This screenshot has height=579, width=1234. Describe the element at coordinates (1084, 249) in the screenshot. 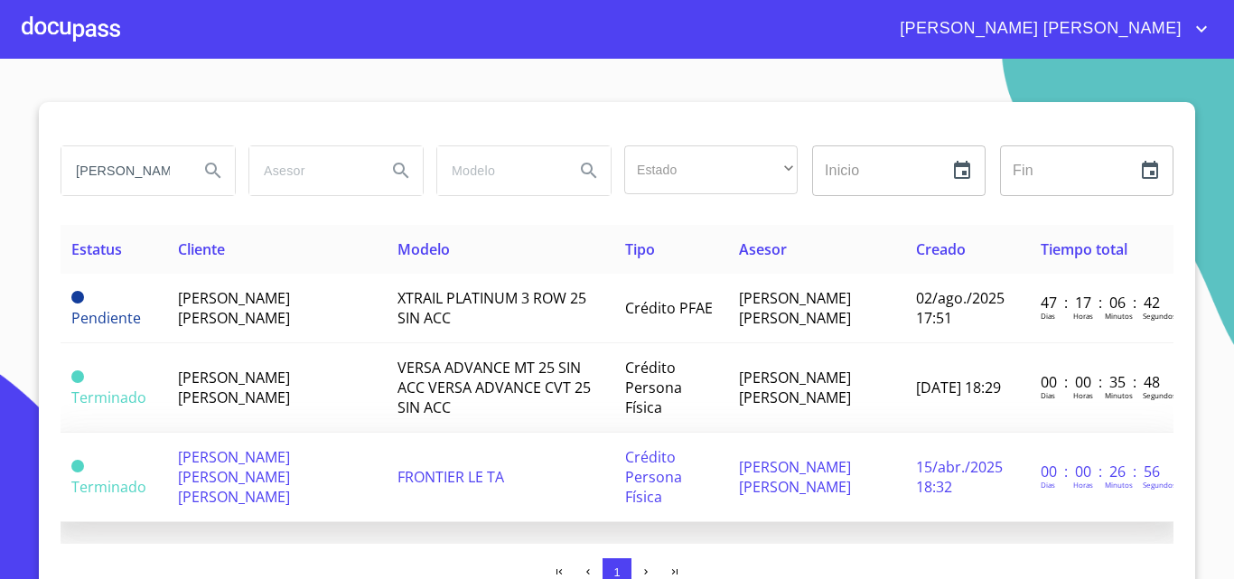

I see `span: Tiempo total` at that location.